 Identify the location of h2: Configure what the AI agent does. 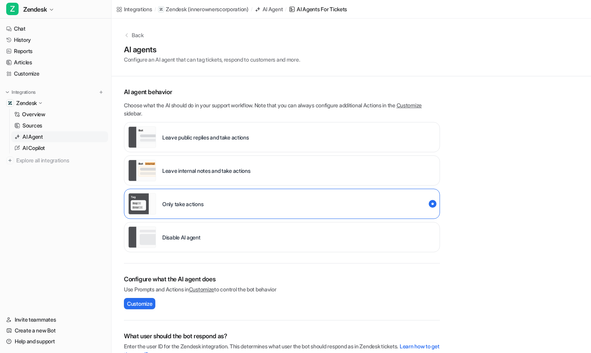
(282, 279).